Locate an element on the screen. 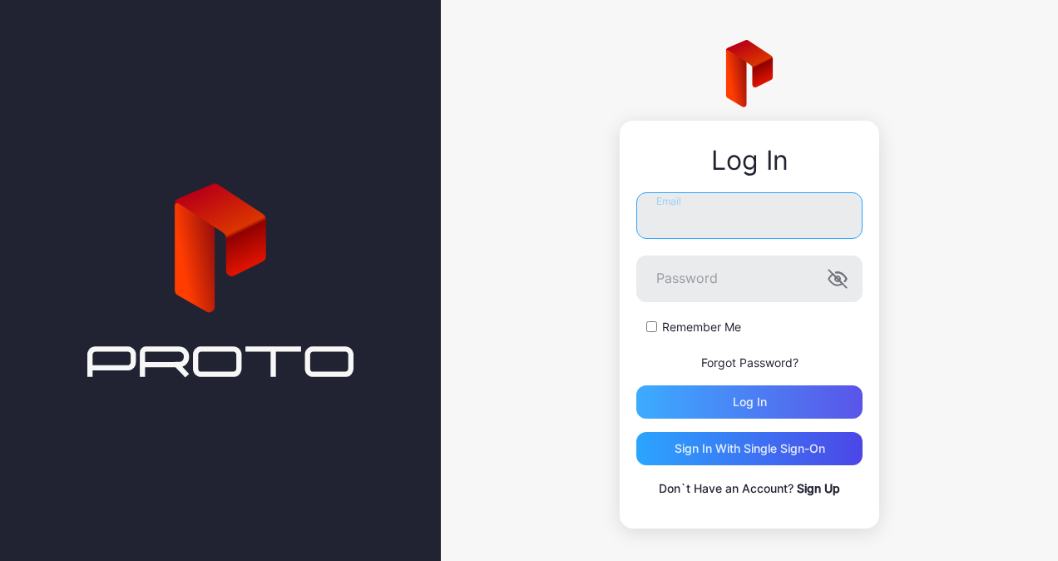 The width and height of the screenshot is (1058, 561). div: Sign in With Single Sign-On is located at coordinates (750, 448).